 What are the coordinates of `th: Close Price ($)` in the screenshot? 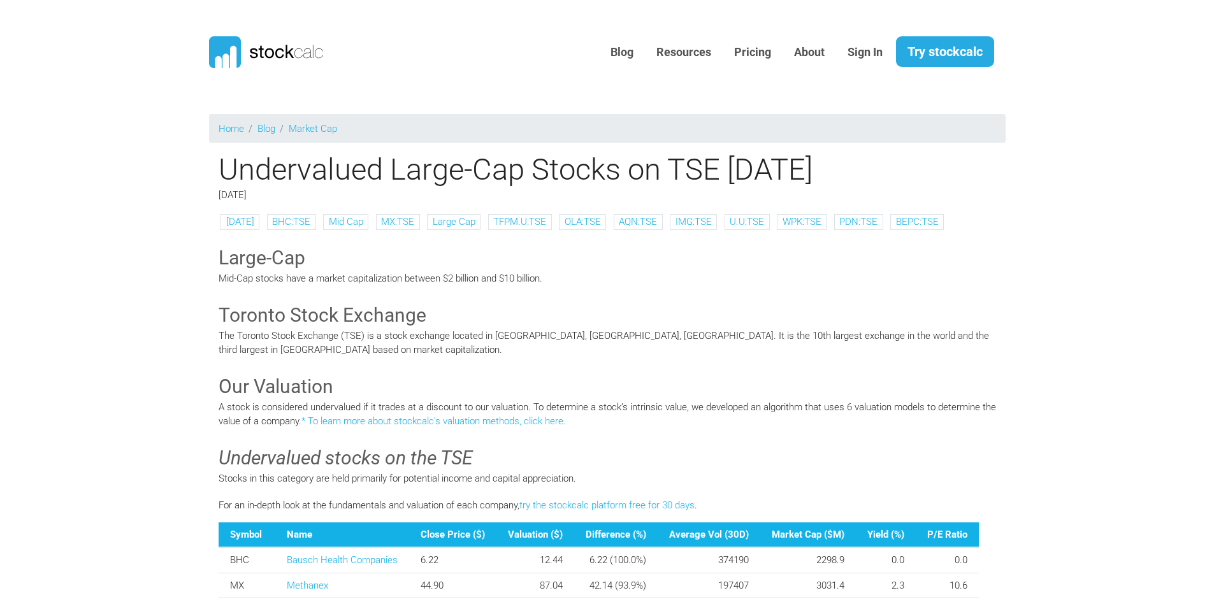 It's located at (452, 535).